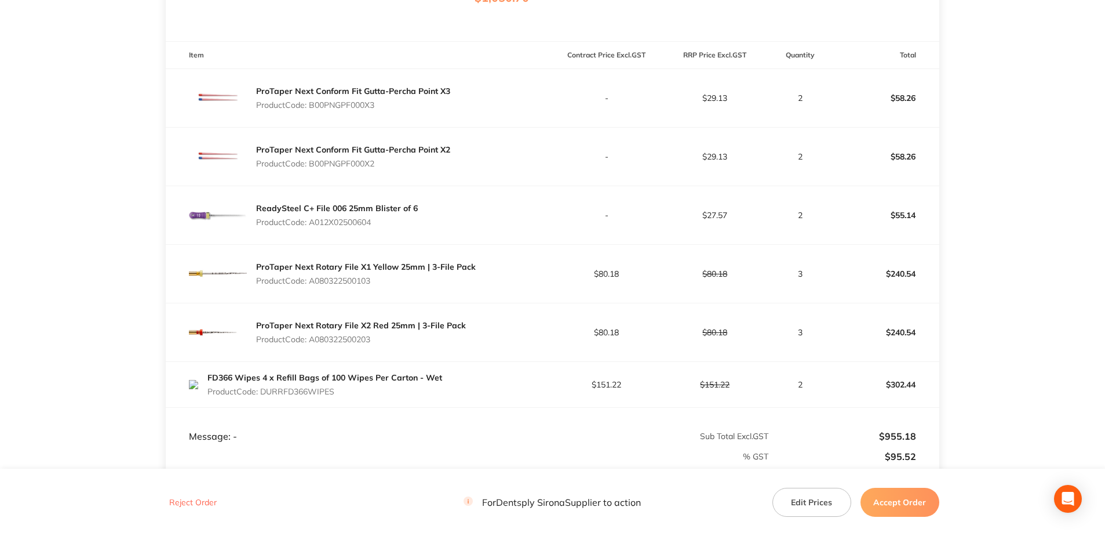  Describe the element at coordinates (1068, 499) in the screenshot. I see `div: Open Intercom Messenger` at that location.